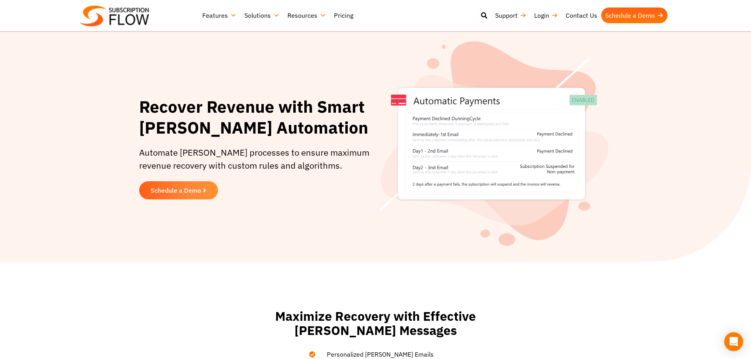 This screenshot has height=359, width=751. I want to click on a: Features, so click(219, 15).